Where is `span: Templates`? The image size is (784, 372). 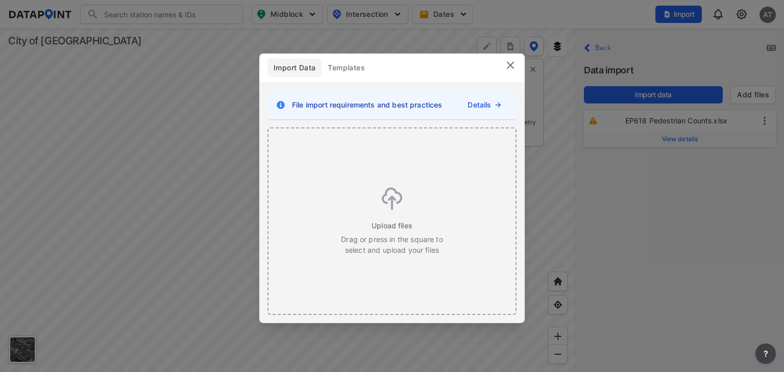 span: Templates is located at coordinates (346, 68).